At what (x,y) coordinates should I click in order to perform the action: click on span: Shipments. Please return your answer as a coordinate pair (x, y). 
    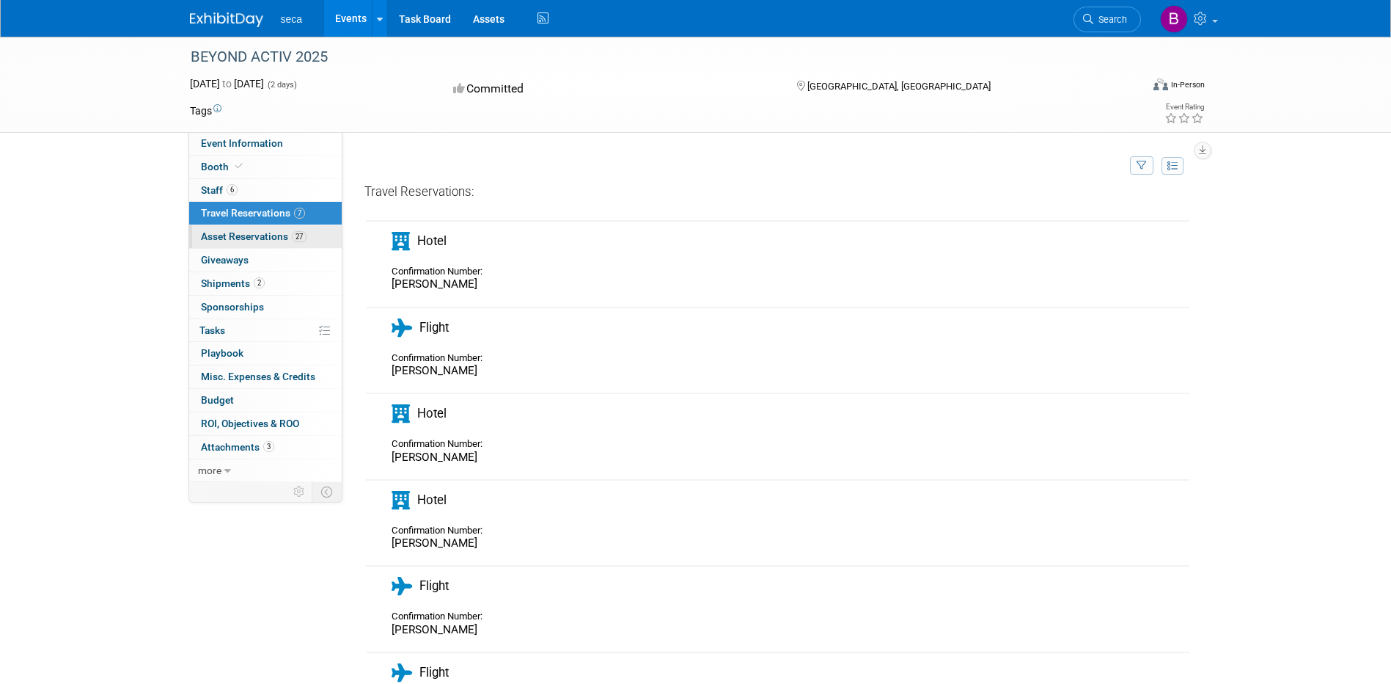
    Looking at the image, I should click on (232, 283).